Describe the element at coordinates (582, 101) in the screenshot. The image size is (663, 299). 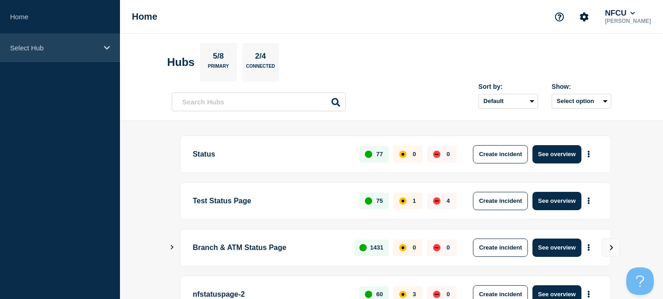
I see `button: Select option` at that location.